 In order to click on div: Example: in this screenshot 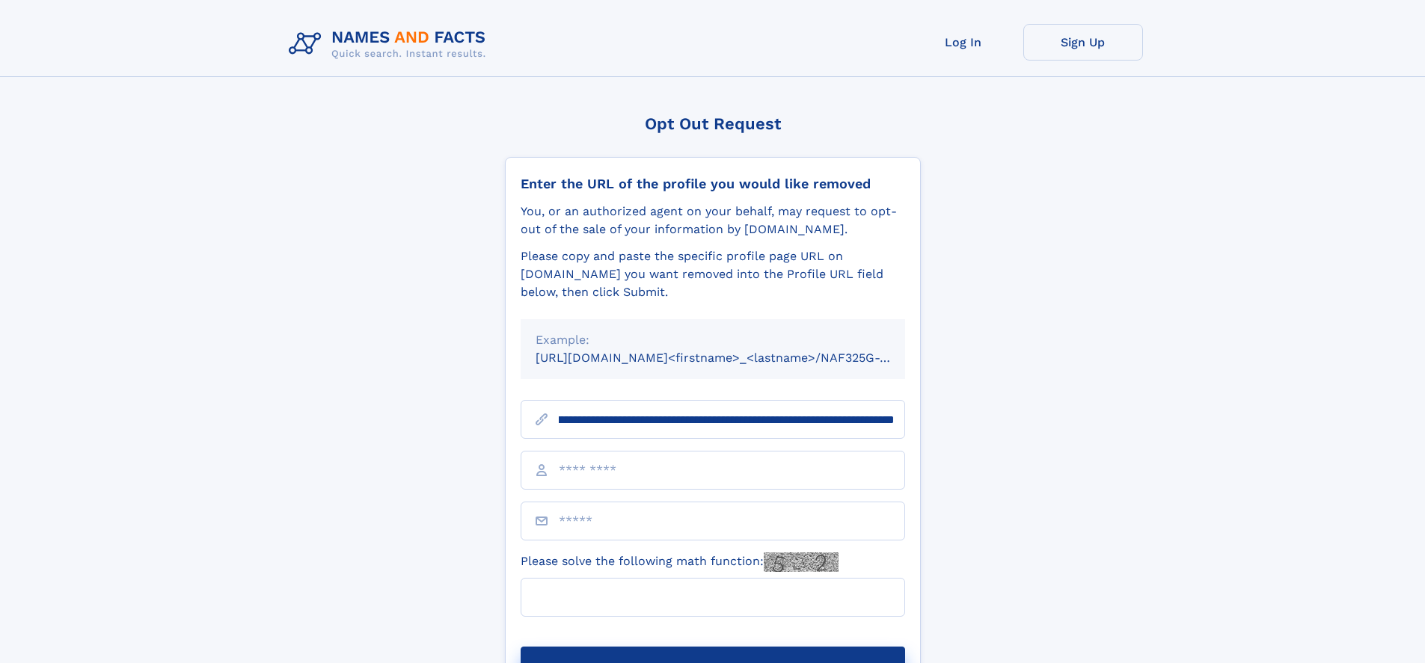, I will do `click(713, 340)`.